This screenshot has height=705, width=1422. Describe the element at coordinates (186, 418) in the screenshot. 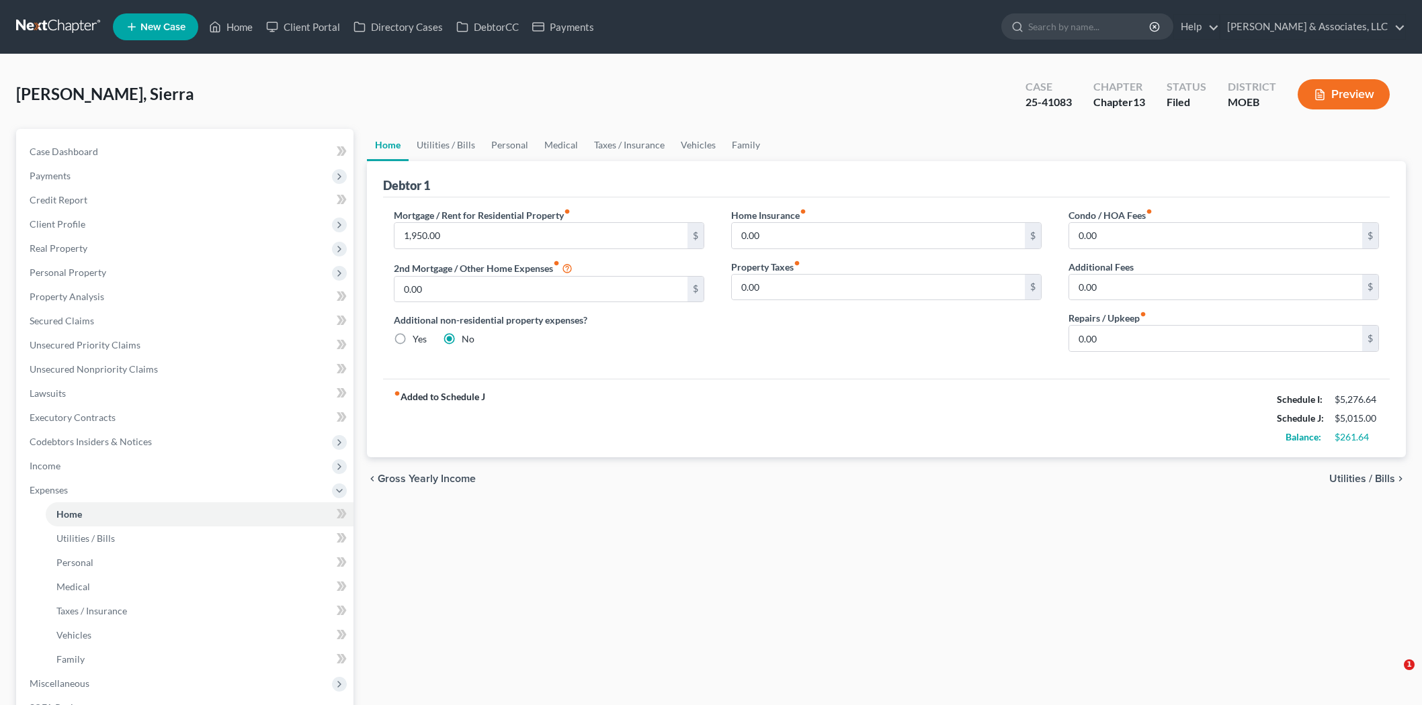

I see `a: Executory Contracts` at that location.